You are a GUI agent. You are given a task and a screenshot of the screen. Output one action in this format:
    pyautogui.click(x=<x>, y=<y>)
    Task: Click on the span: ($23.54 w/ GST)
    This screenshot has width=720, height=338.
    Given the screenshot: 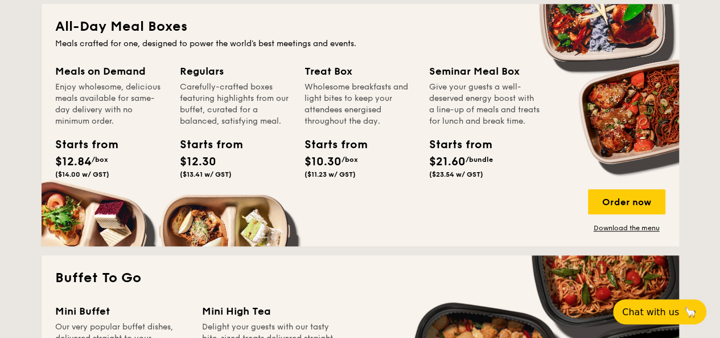 What is the action you would take?
    pyautogui.click(x=456, y=174)
    